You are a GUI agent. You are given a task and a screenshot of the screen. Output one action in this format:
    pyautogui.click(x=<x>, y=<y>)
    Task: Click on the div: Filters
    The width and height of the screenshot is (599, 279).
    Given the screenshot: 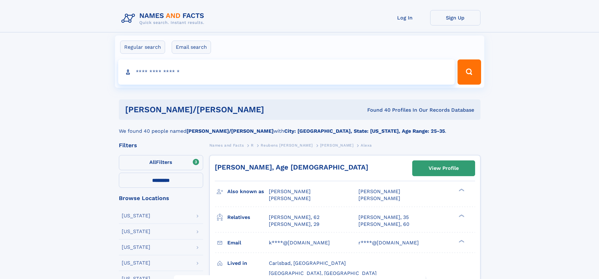 What is the action you would take?
    pyautogui.click(x=161, y=145)
    